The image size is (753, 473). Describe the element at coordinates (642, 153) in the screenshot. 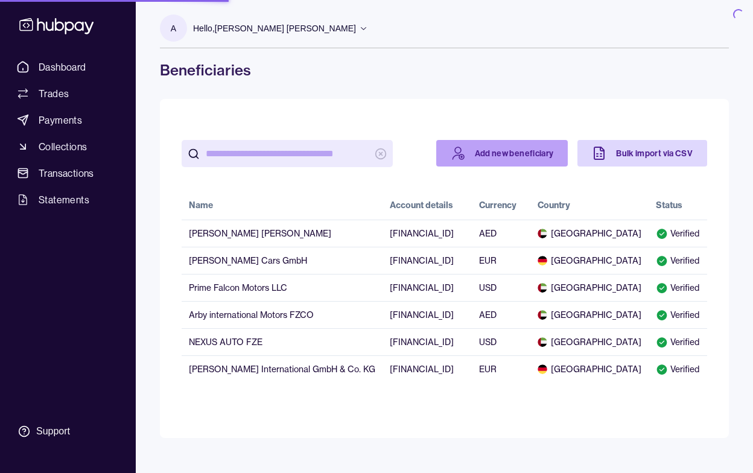

I see `a: Bulk import via CSV` at that location.